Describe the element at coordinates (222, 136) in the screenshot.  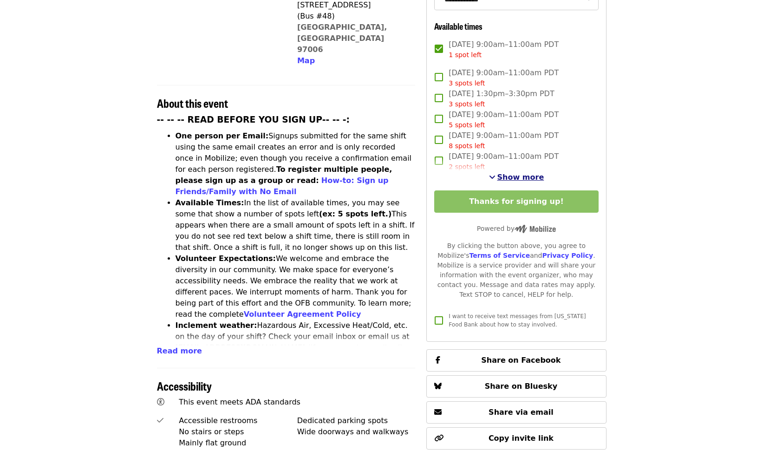
I see `strong: One person per Email:` at that location.